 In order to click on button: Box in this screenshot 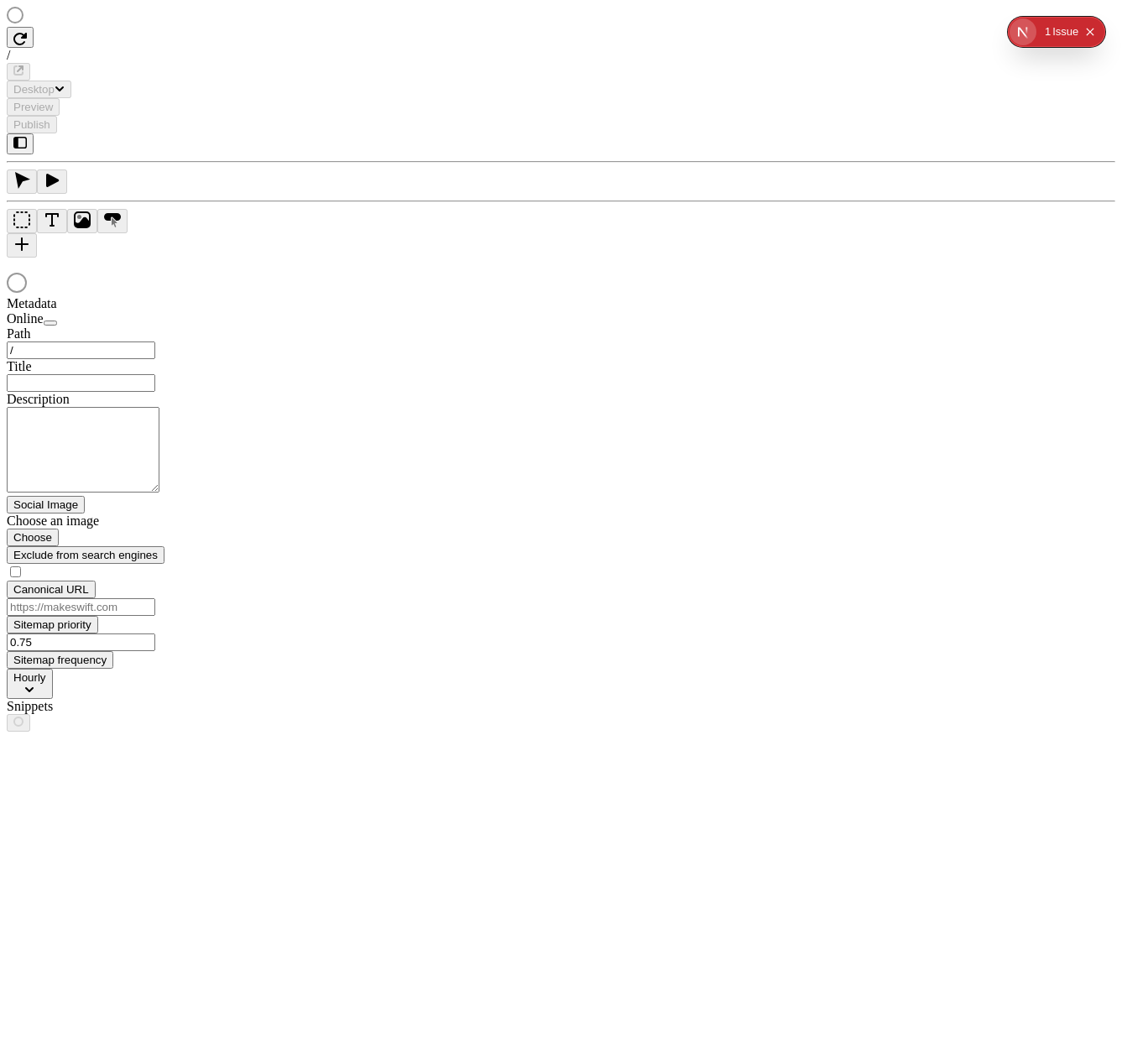, I will do `click(22, 221)`.